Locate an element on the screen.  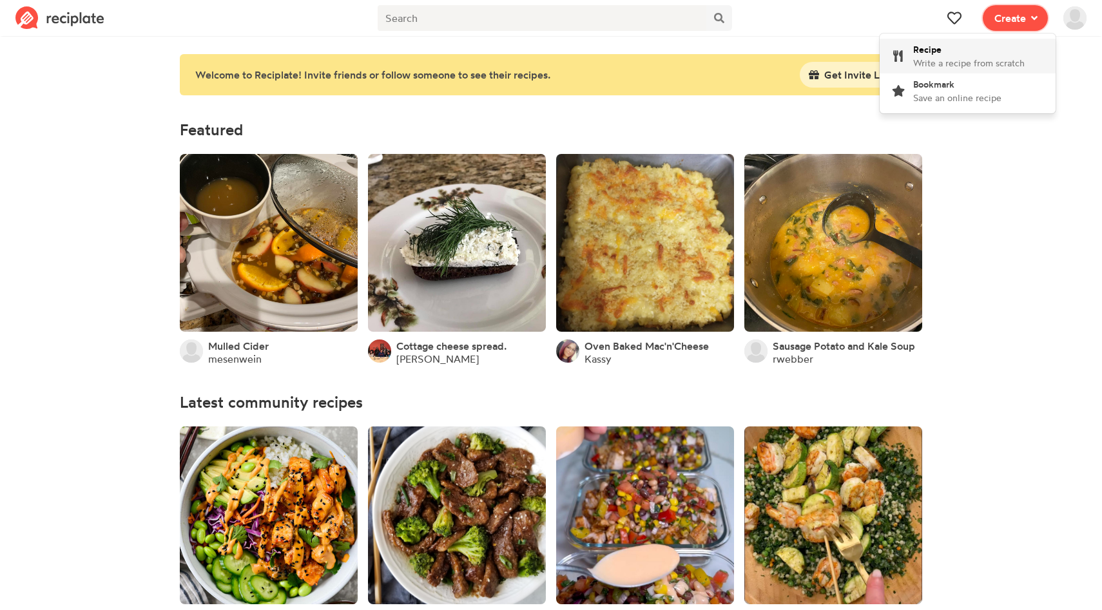
span: Bookmark is located at coordinates (934, 84).